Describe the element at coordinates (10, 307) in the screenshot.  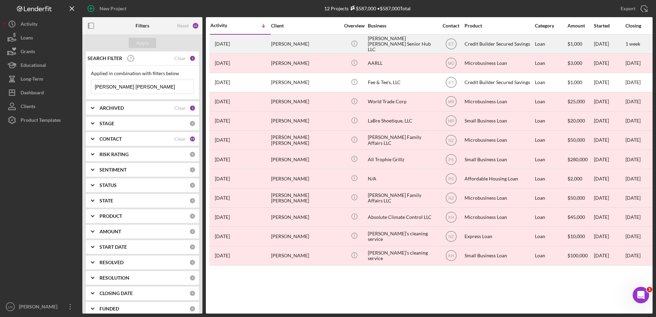
I see `text: LN` at that location.